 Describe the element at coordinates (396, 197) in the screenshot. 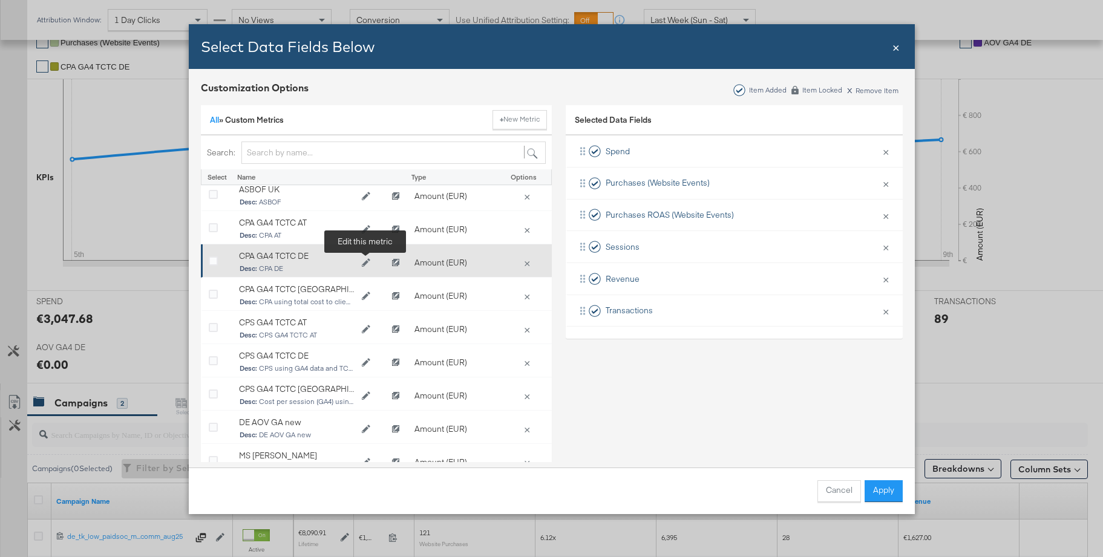

I see `button: Clone ASBOF UK` at that location.